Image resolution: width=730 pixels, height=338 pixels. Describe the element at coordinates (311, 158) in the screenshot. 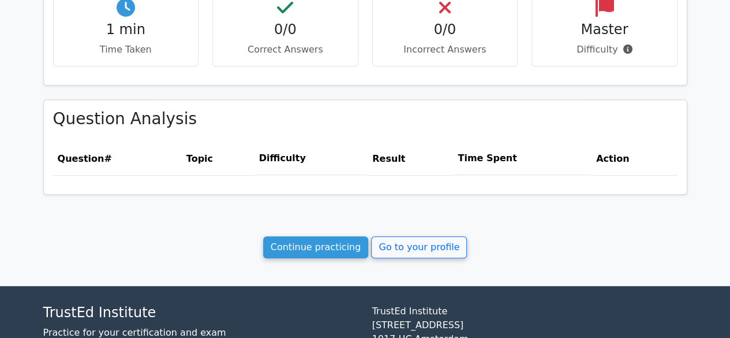

I see `th: Difficulty` at that location.